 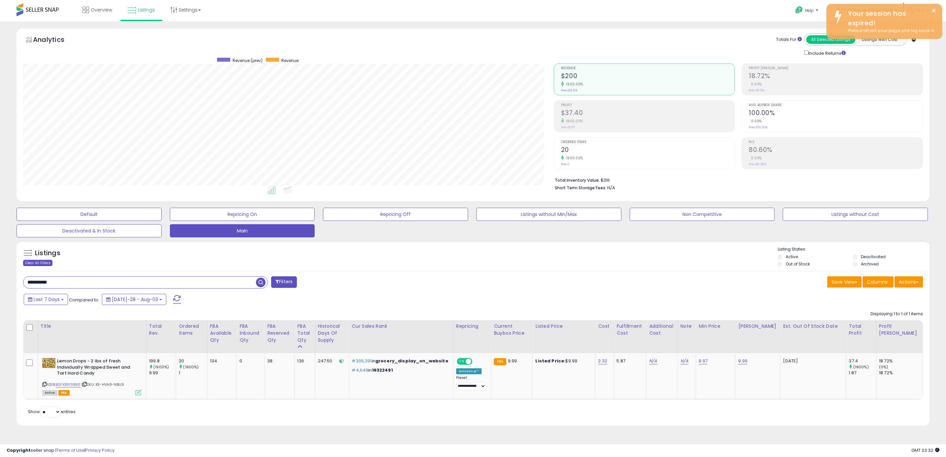 I want to click on button: Default, so click(x=89, y=214).